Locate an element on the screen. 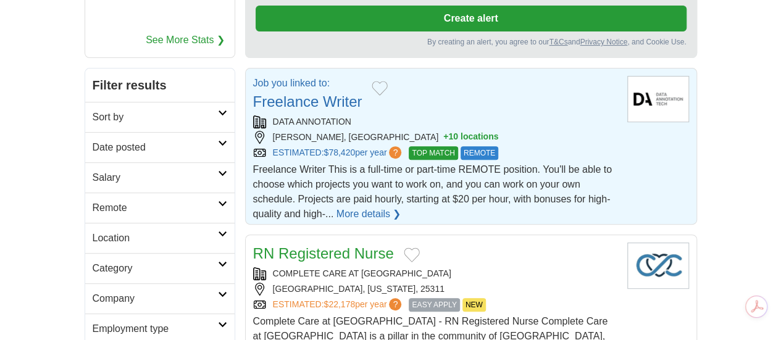  span: $22,178 is located at coordinates (339, 304).